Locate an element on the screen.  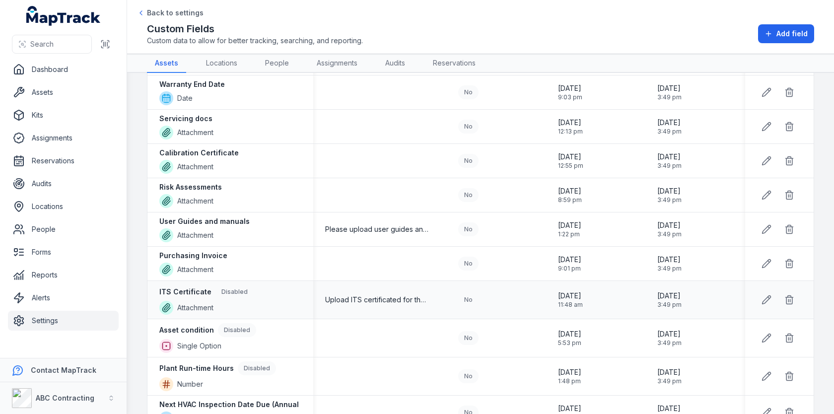
strong: Next HVAC Inspection Date Due (Annual Major Service) is located at coordinates (256, 405).